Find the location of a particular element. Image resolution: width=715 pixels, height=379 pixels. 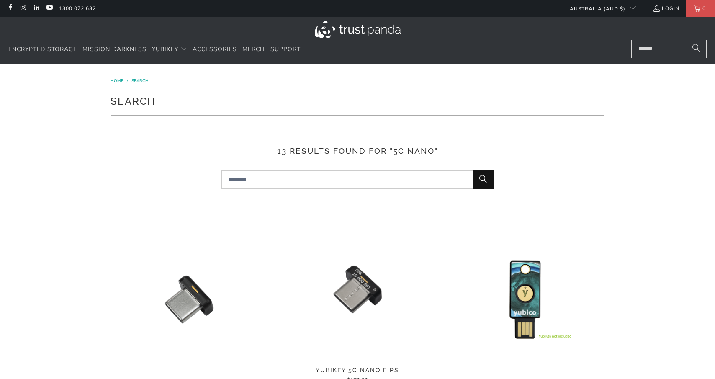

span: Merch is located at coordinates (254, 49).